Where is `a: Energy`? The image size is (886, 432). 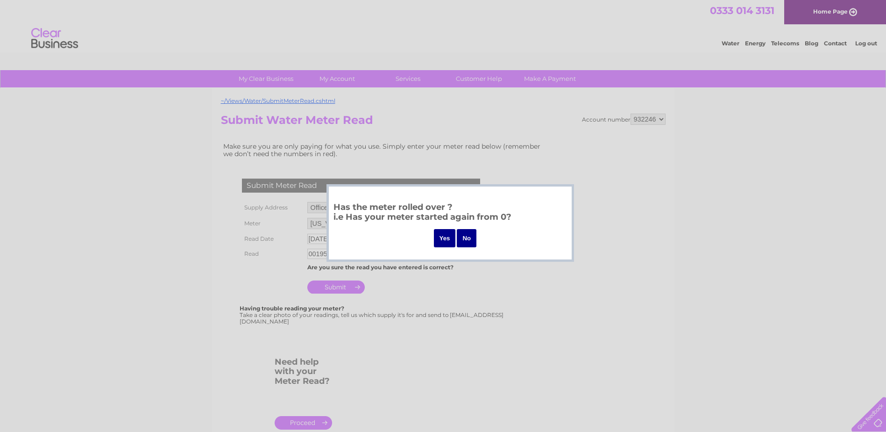 a: Energy is located at coordinates (755, 43).